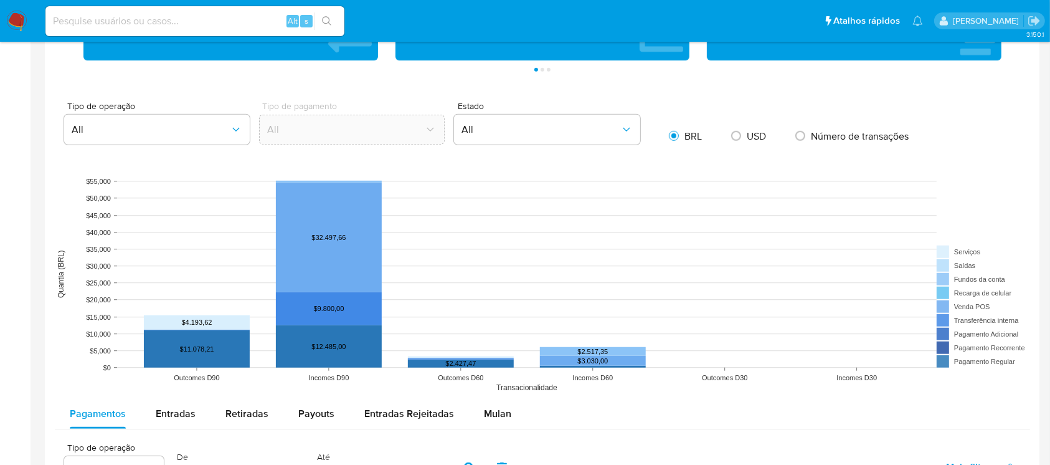 This screenshot has height=465, width=1050. I want to click on span: Alt, so click(293, 21).